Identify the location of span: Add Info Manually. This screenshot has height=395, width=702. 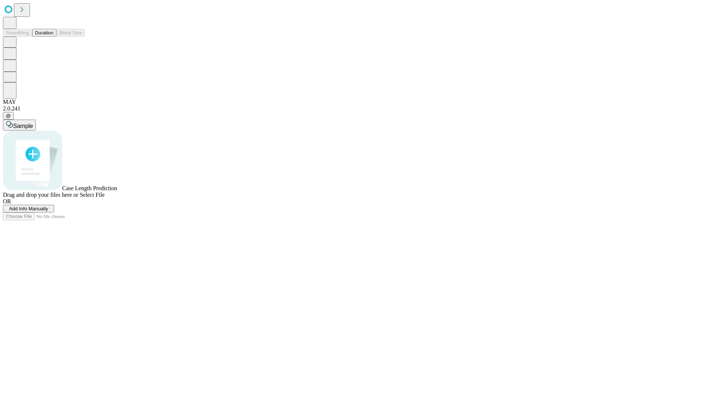
(29, 208).